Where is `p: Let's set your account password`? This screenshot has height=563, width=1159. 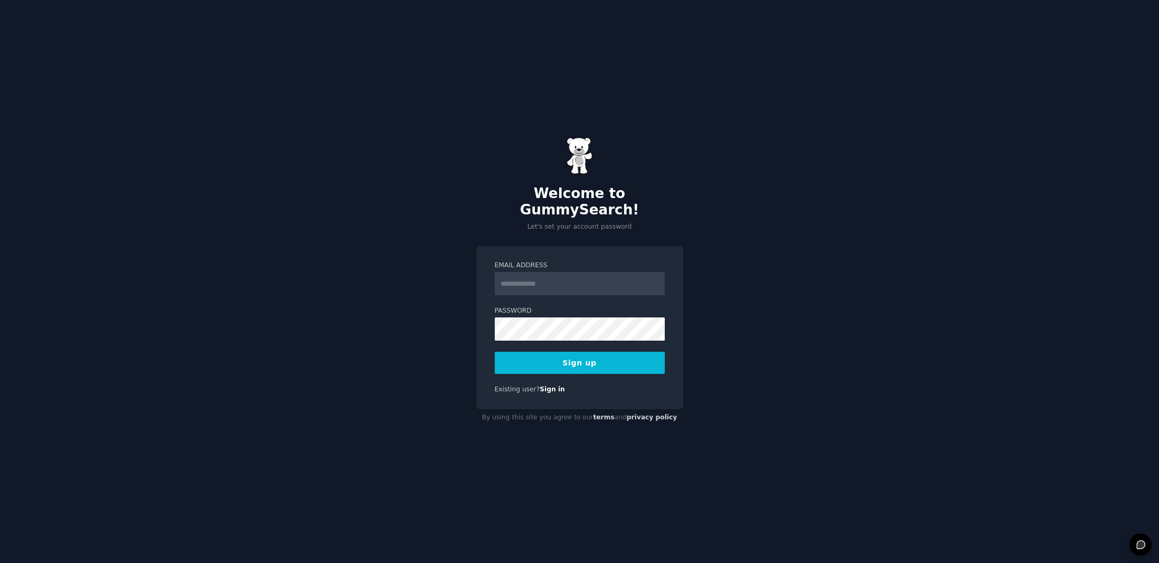 p: Let's set your account password is located at coordinates (580, 227).